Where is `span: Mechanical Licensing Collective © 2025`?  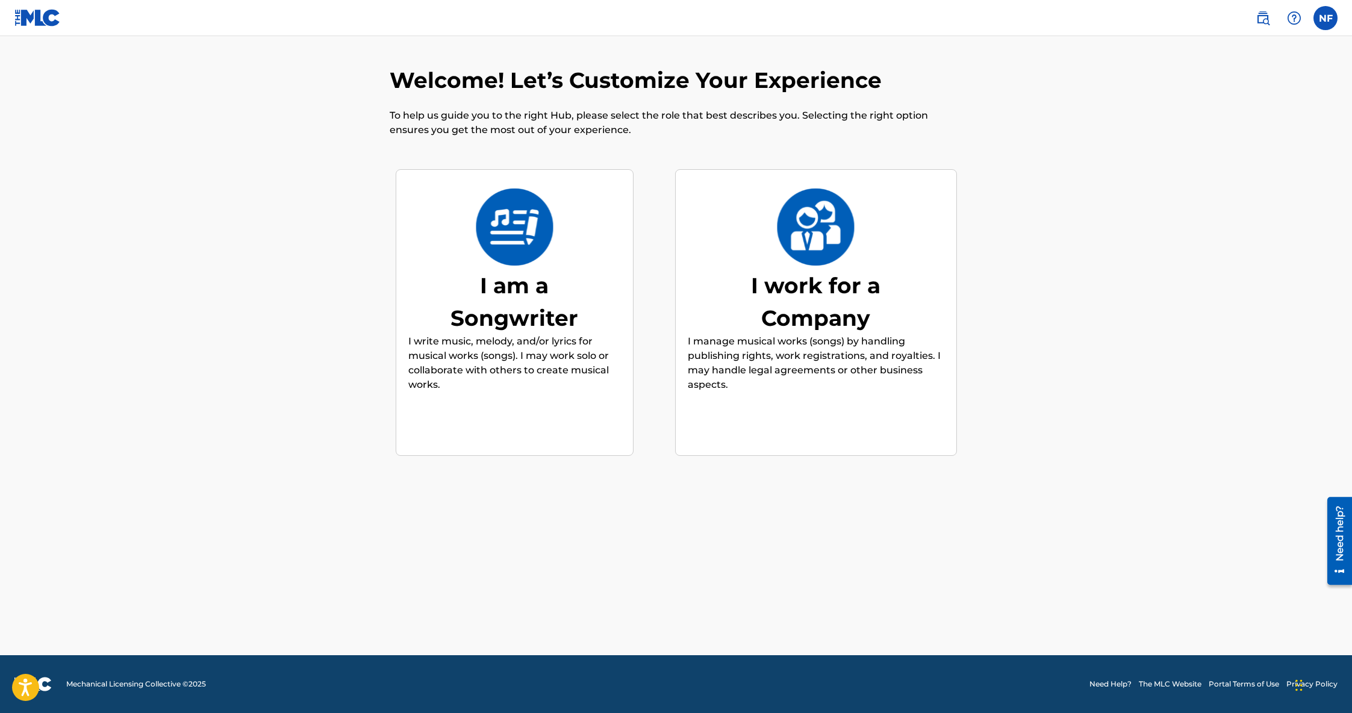 span: Mechanical Licensing Collective © 2025 is located at coordinates (136, 684).